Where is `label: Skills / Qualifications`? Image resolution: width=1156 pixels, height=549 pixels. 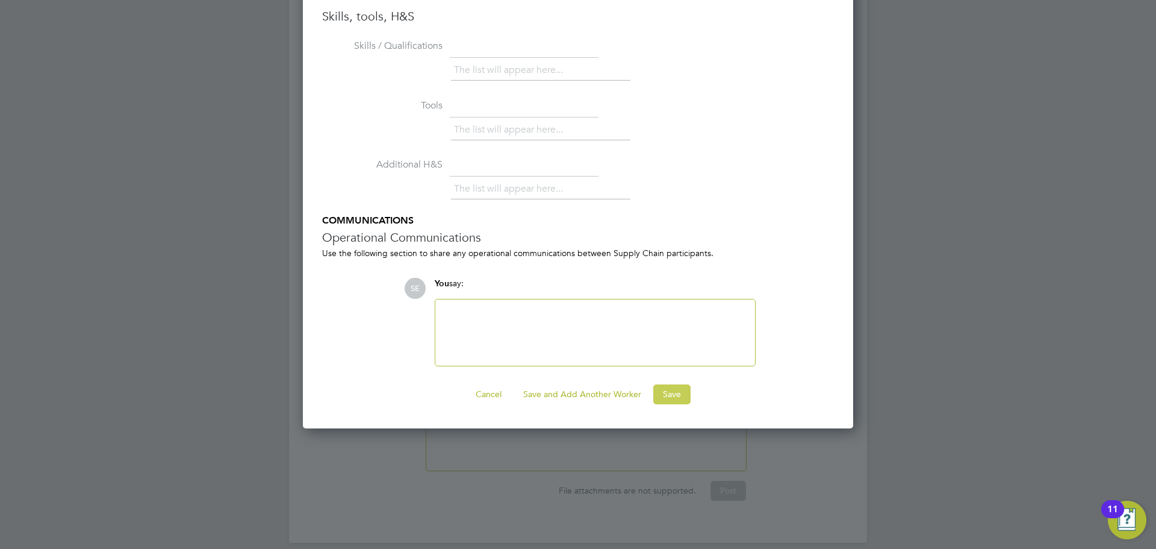 label: Skills / Qualifications is located at coordinates (382, 46).